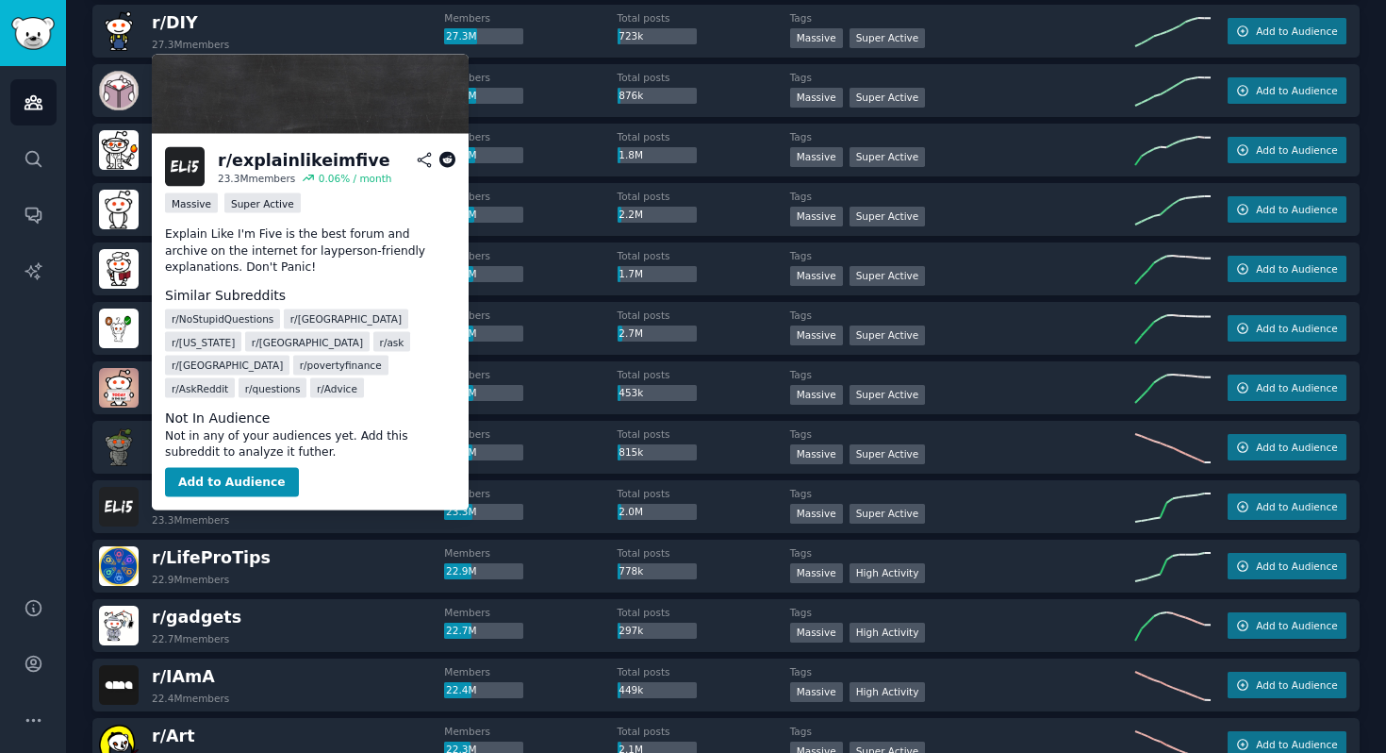  I want to click on span: r/ questions, so click(273, 388).